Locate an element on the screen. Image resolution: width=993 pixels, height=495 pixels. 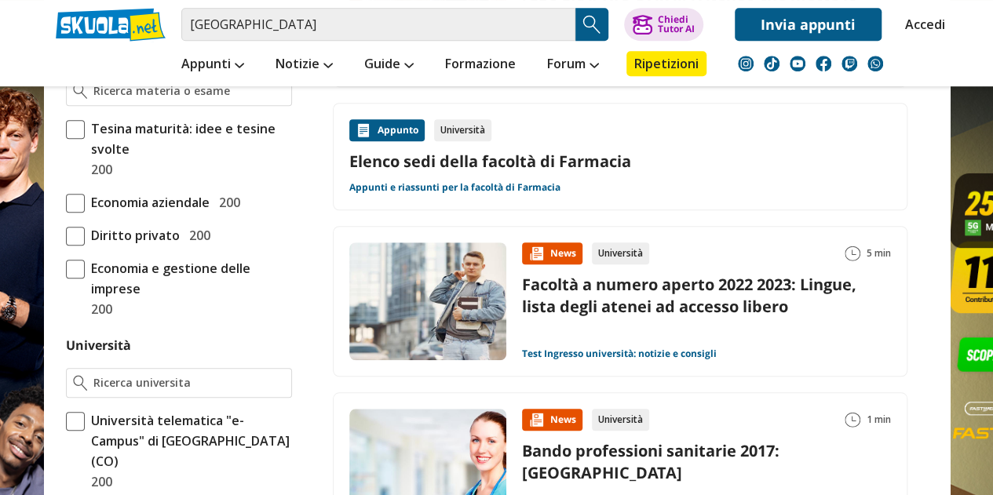
div: Appunto is located at coordinates (387, 130).